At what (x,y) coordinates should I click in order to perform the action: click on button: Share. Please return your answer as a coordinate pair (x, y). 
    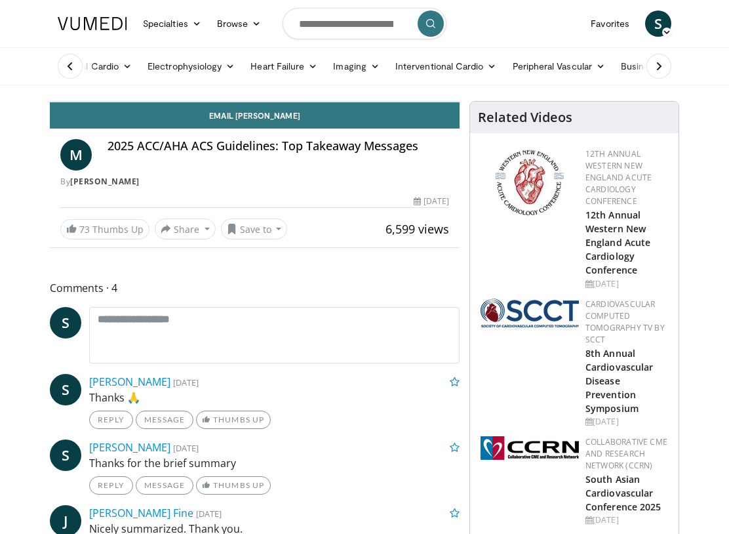
    Looking at the image, I should click on (185, 229).